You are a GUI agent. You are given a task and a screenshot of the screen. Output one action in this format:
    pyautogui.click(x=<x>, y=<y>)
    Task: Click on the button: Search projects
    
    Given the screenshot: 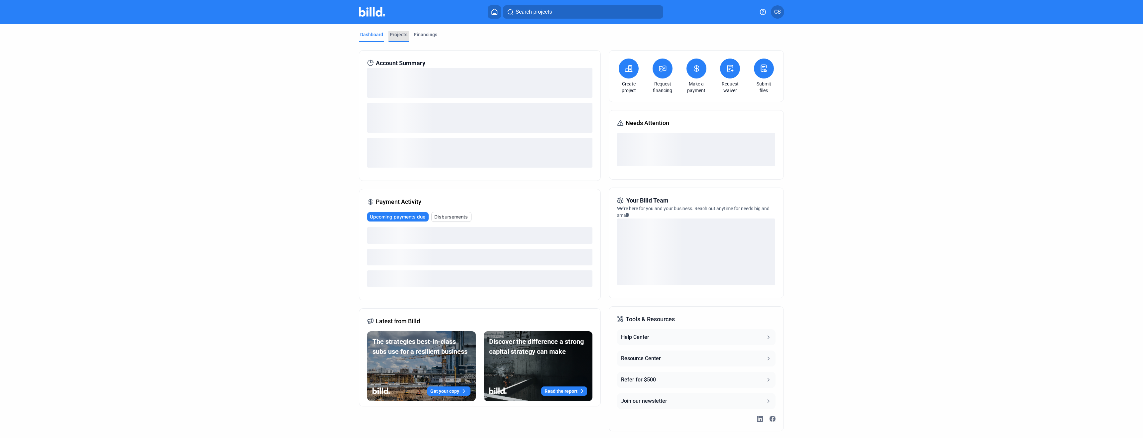 What is the action you would take?
    pyautogui.click(x=583, y=12)
    